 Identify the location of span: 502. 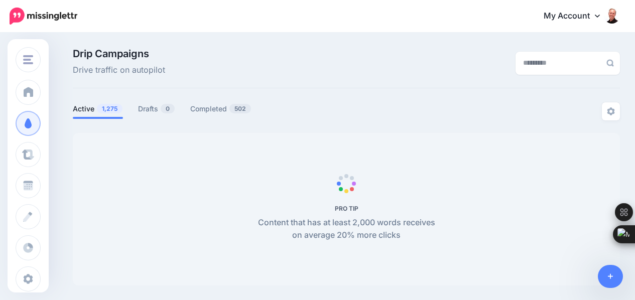
(240, 108).